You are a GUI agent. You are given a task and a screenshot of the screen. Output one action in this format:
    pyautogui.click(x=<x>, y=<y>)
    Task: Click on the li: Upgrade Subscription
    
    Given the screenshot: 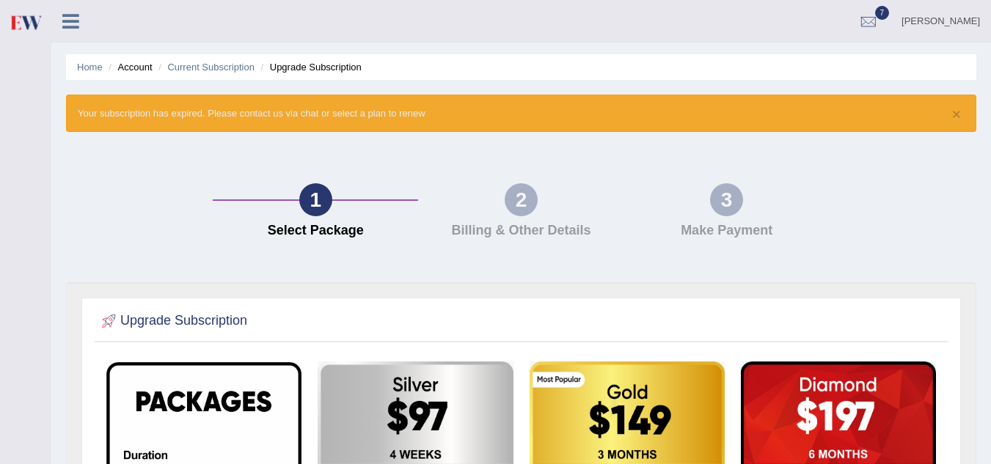 What is the action you would take?
    pyautogui.click(x=310, y=67)
    